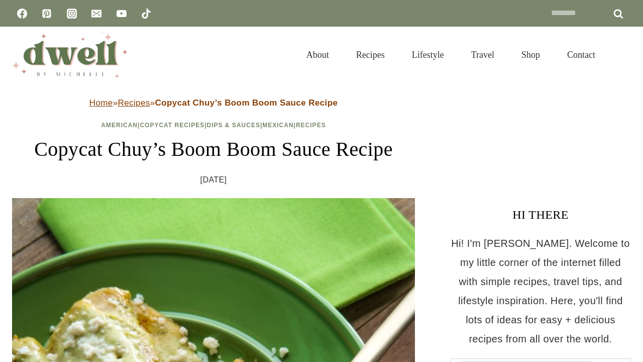 This screenshot has height=362, width=643. Describe the element at coordinates (234, 125) in the screenshot. I see `a: Dips & Sauces` at that location.